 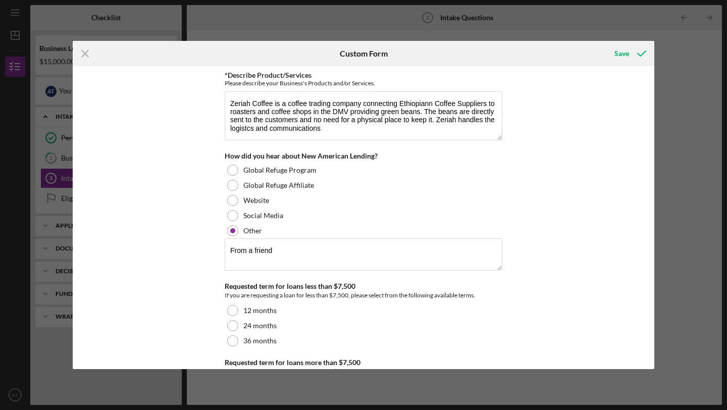 I want to click on label: Website, so click(x=256, y=200).